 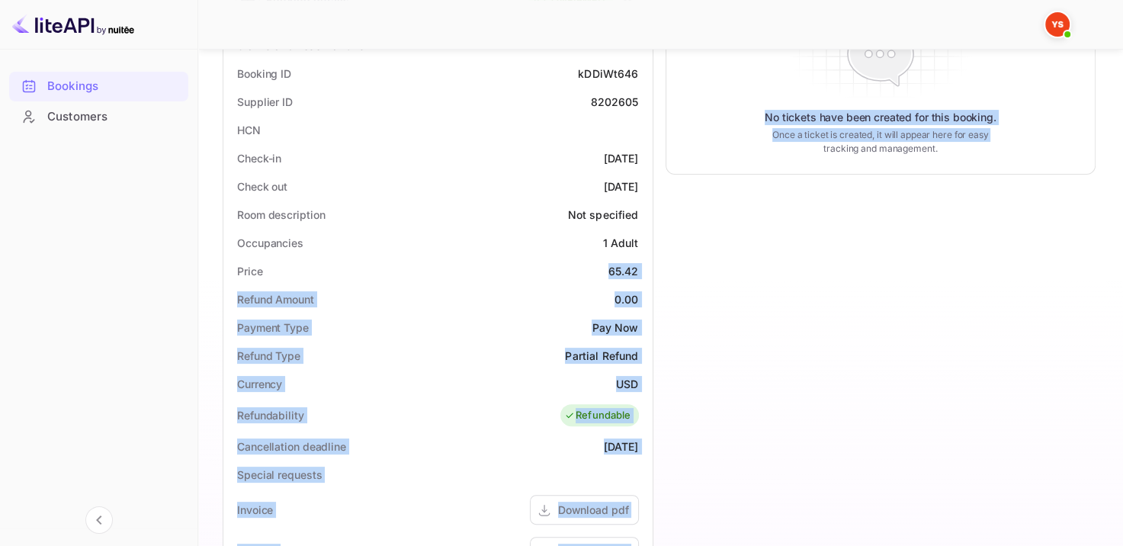 I want to click on div: Check out, so click(x=262, y=186).